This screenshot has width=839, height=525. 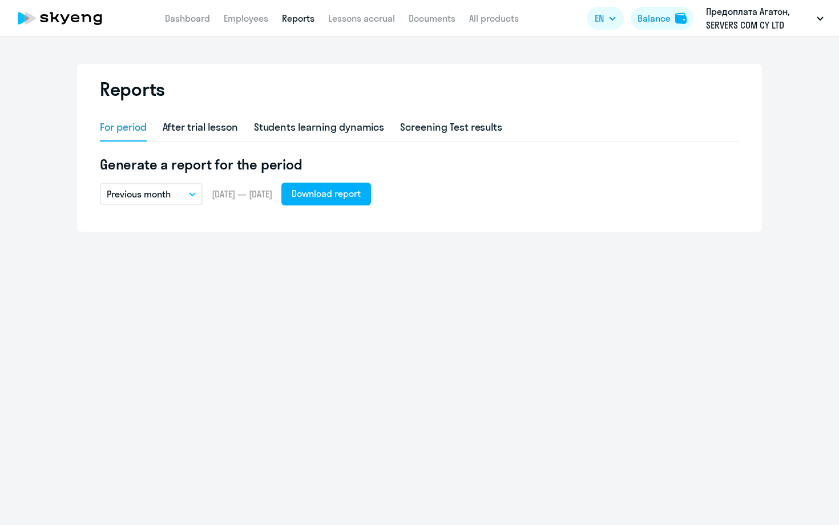 I want to click on button: Download report, so click(x=326, y=194).